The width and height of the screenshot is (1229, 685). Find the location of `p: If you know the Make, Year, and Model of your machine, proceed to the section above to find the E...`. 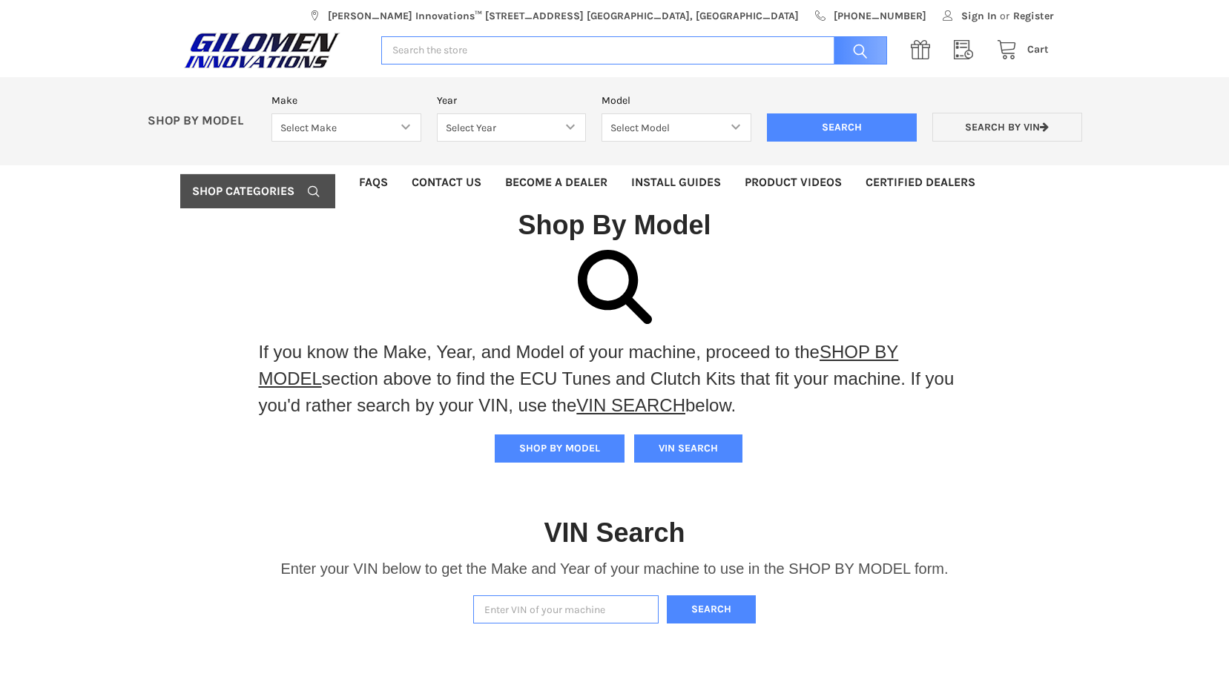

p: If you know the Make, Year, and Model of your machine, proceed to the section above to find the E... is located at coordinates (615, 379).